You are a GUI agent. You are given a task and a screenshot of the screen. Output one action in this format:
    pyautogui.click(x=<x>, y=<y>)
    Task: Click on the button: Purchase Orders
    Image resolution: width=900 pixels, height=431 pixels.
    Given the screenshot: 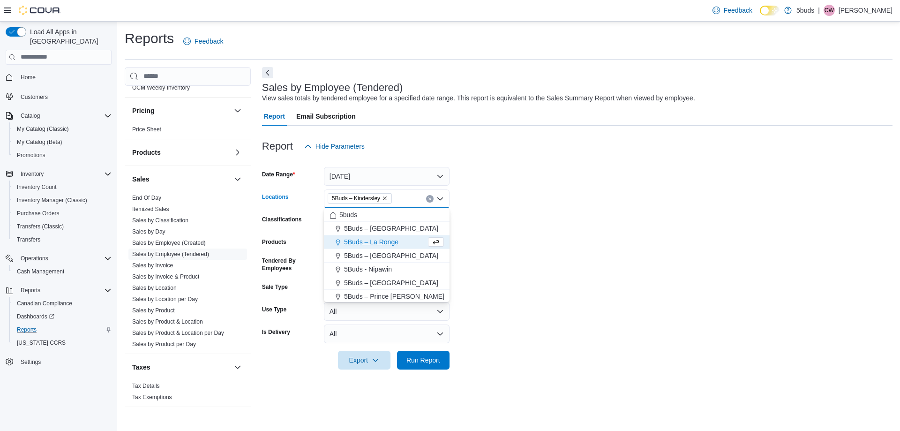 What is the action you would take?
    pyautogui.click(x=62, y=213)
    